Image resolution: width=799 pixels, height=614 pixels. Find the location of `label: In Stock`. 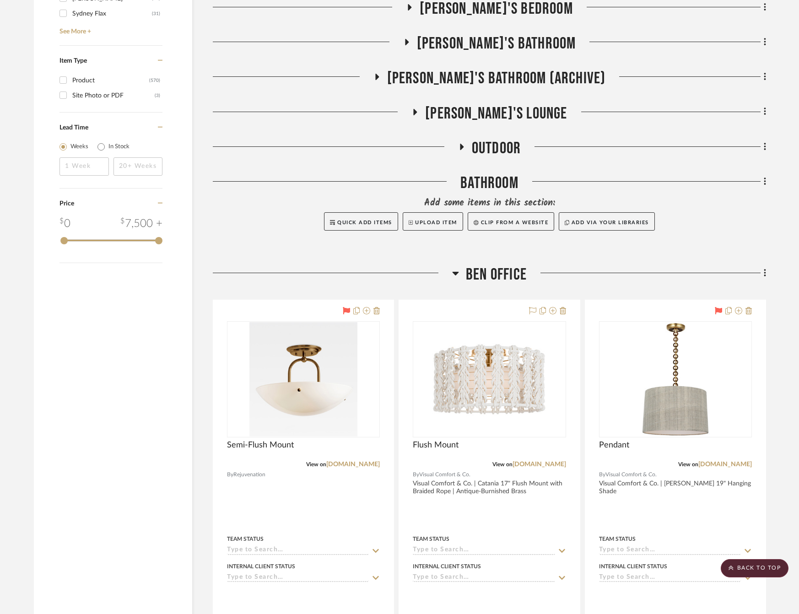

label: In Stock is located at coordinates (119, 147).